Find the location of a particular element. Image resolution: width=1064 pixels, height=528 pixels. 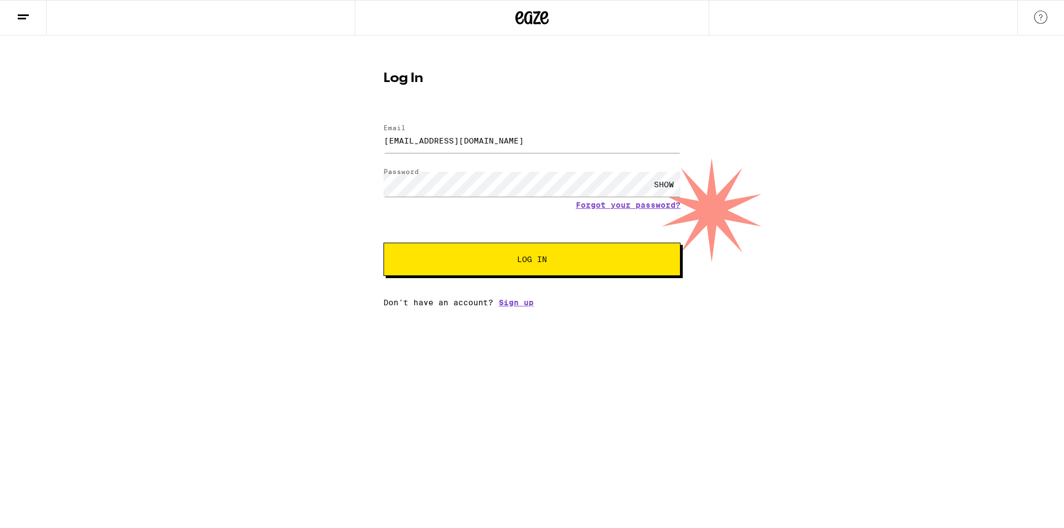

label: Email is located at coordinates (395, 127).